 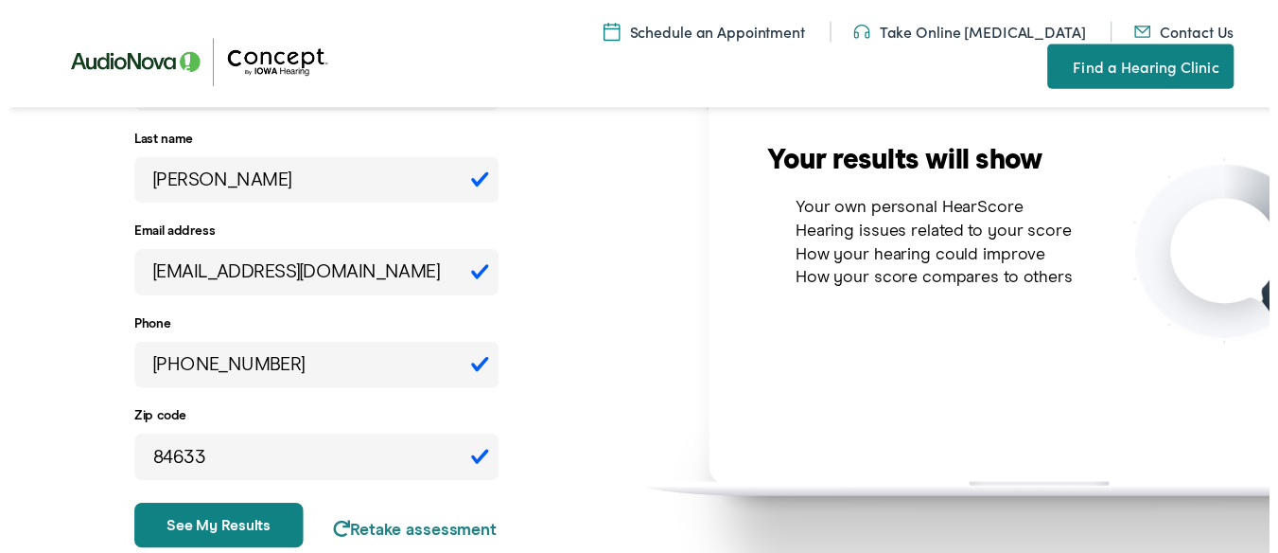 What do you see at coordinates (156, 141) in the screenshot?
I see `label: Last name` at bounding box center [156, 141].